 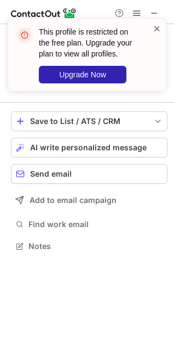 What do you see at coordinates (89, 224) in the screenshot?
I see `button: Find work email` at bounding box center [89, 224].